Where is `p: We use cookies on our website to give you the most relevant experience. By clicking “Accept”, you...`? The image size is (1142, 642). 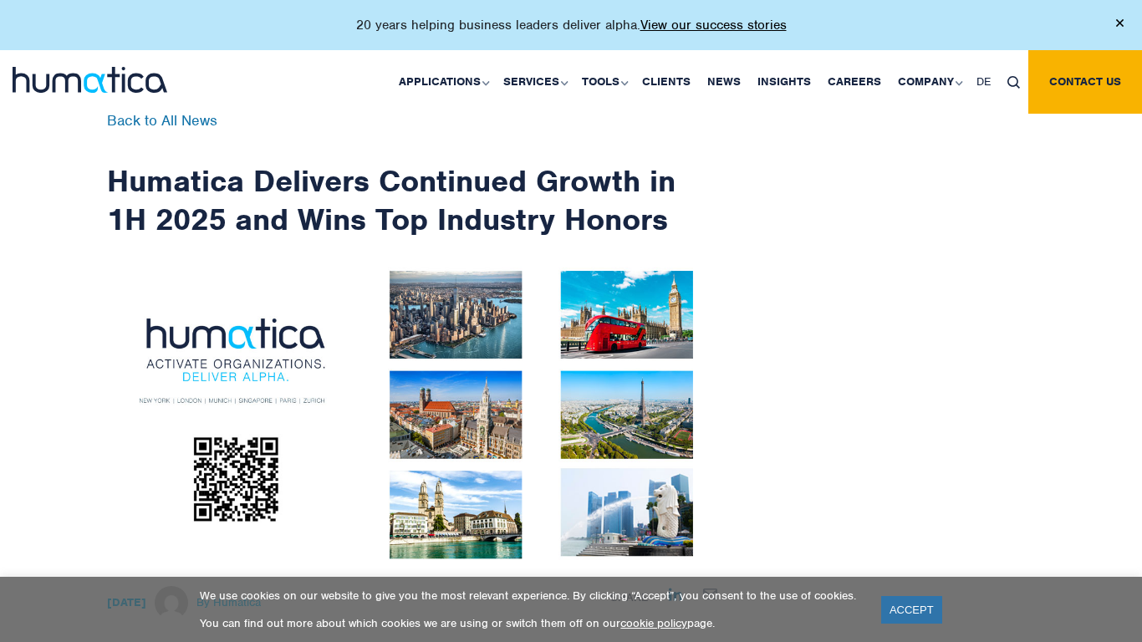 p: We use cookies on our website to give you the most relevant experience. By clicking “Accept”, you... is located at coordinates (530, 595).